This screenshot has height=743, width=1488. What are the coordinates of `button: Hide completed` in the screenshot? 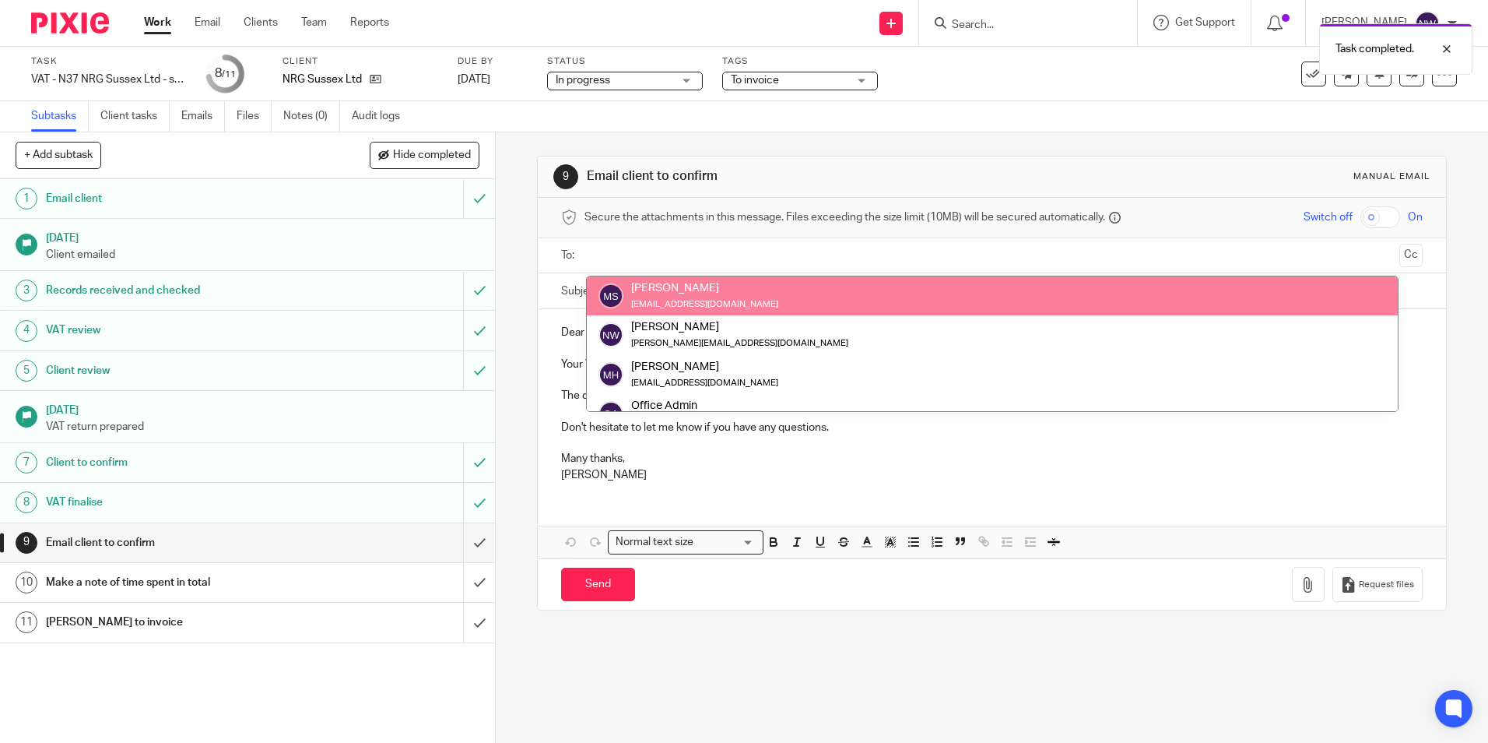 It's located at (424, 155).